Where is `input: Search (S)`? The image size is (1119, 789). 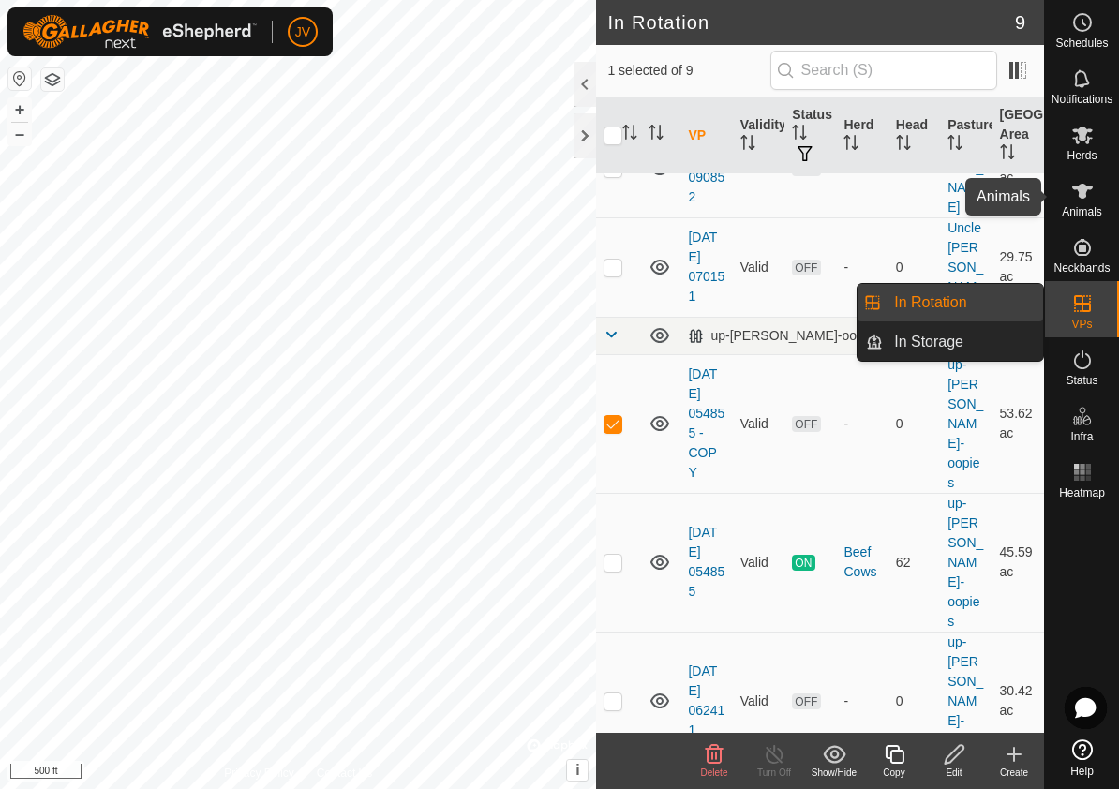
input: Search (S) is located at coordinates (883, 70).